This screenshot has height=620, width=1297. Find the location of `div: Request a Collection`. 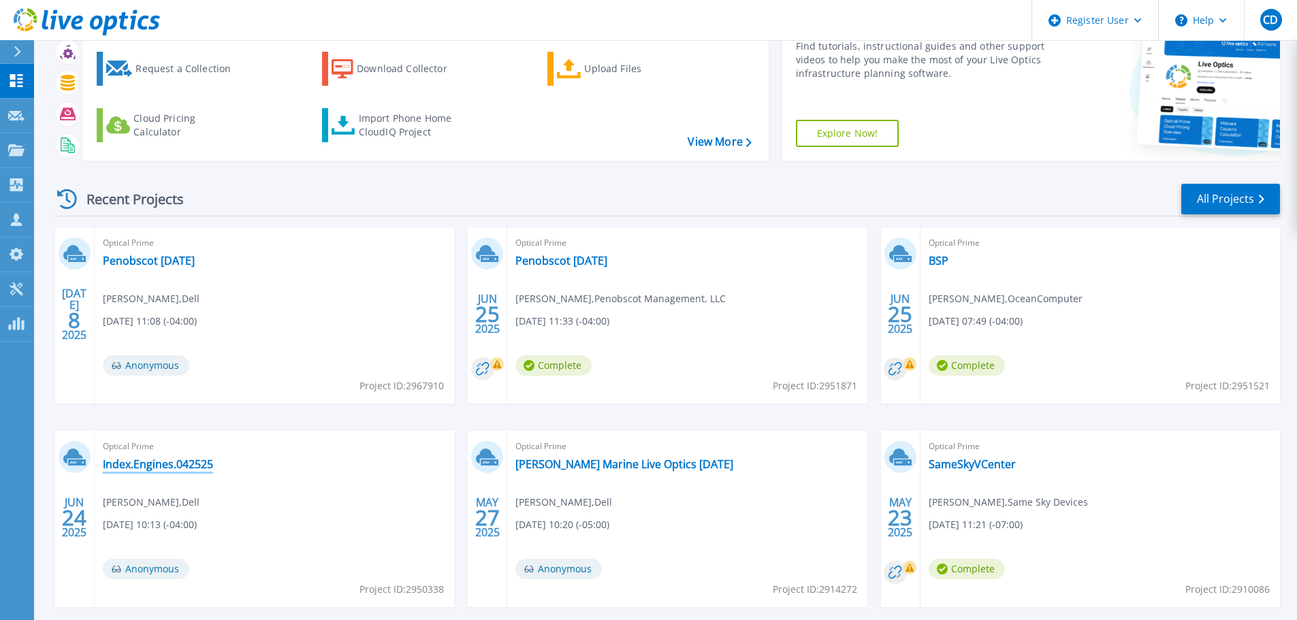

div: Request a Collection is located at coordinates (190, 69).